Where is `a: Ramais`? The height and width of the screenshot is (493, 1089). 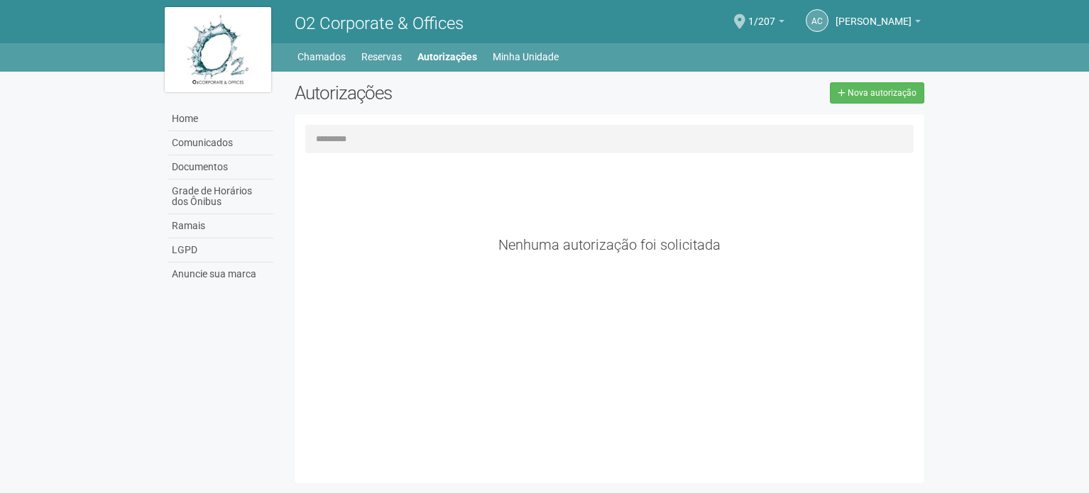 a: Ramais is located at coordinates (221, 226).